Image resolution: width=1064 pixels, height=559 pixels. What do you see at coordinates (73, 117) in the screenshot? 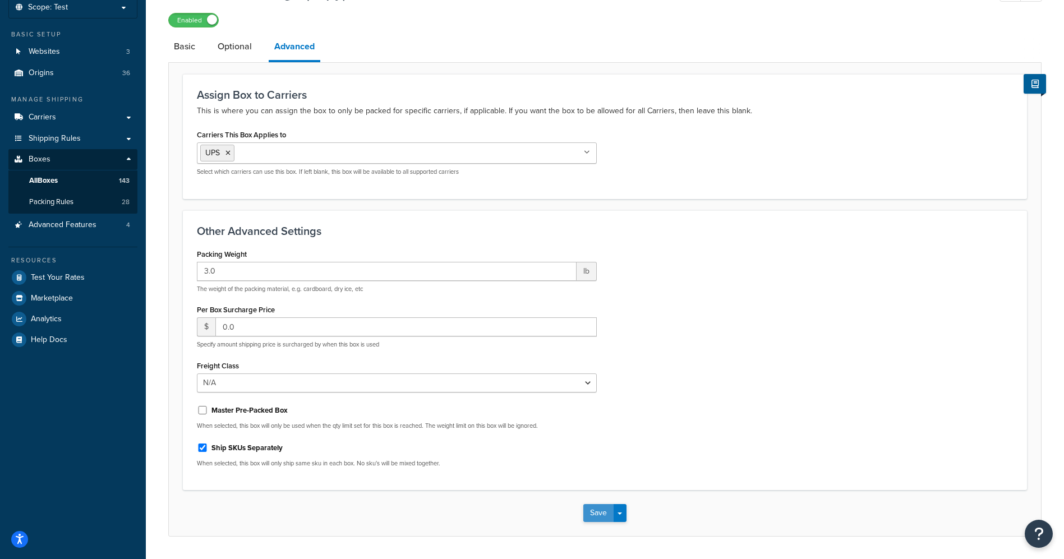
I see `a: Carriers` at bounding box center [73, 117].